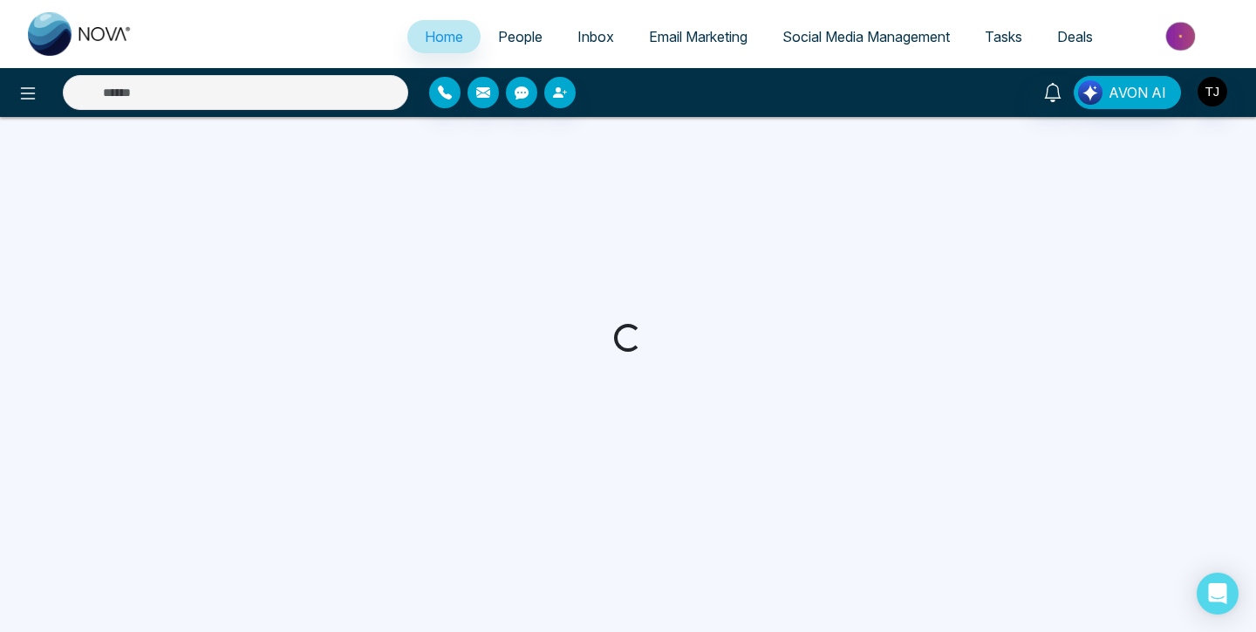 Image resolution: width=1256 pixels, height=632 pixels. I want to click on a: Deals, so click(1075, 37).